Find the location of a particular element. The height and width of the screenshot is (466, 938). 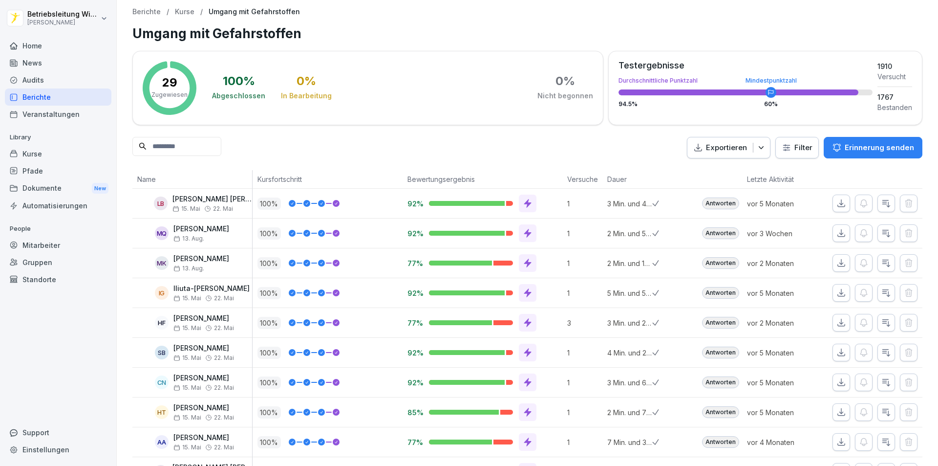

p: Kursfortschritt is located at coordinates (327, 179).